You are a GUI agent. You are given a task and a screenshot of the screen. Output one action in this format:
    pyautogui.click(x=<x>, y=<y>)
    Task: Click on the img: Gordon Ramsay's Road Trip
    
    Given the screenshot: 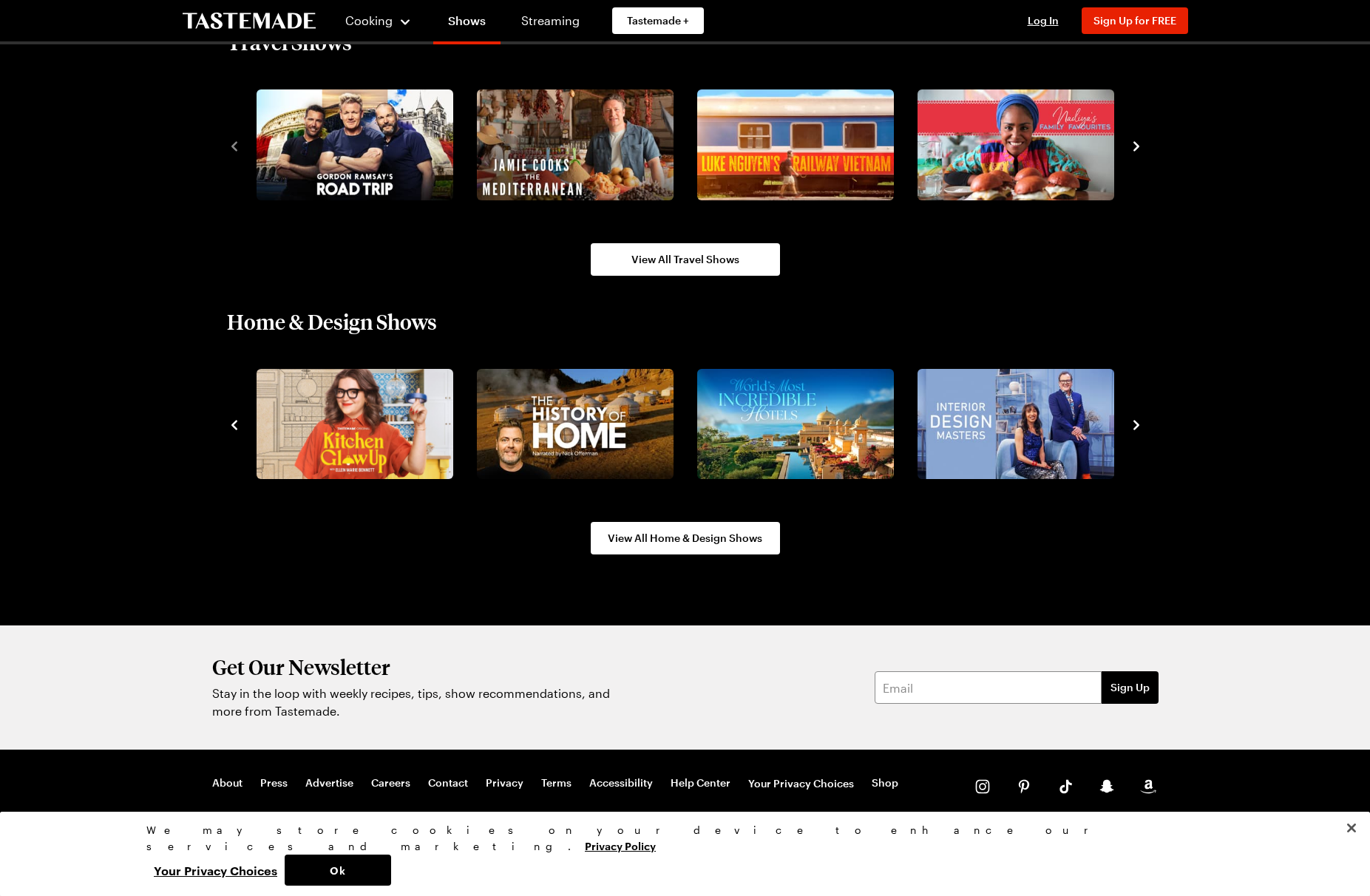 What is the action you would take?
    pyautogui.click(x=355, y=145)
    